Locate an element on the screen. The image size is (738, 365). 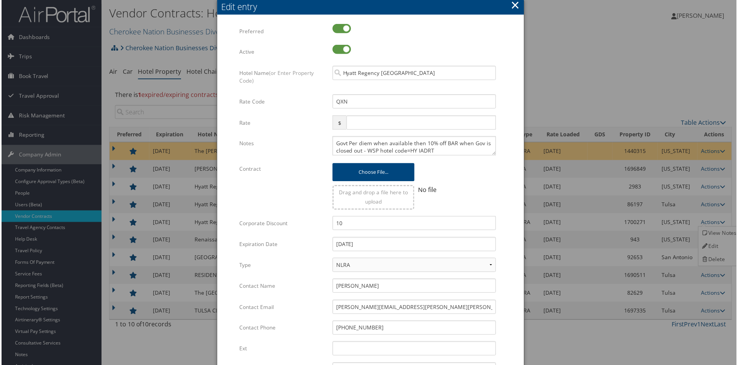
label: Expiration Date is located at coordinates (282, 245).